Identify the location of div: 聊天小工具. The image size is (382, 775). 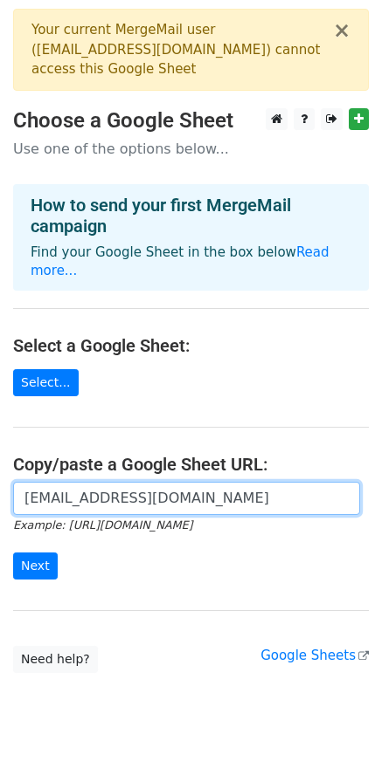
(338, 733).